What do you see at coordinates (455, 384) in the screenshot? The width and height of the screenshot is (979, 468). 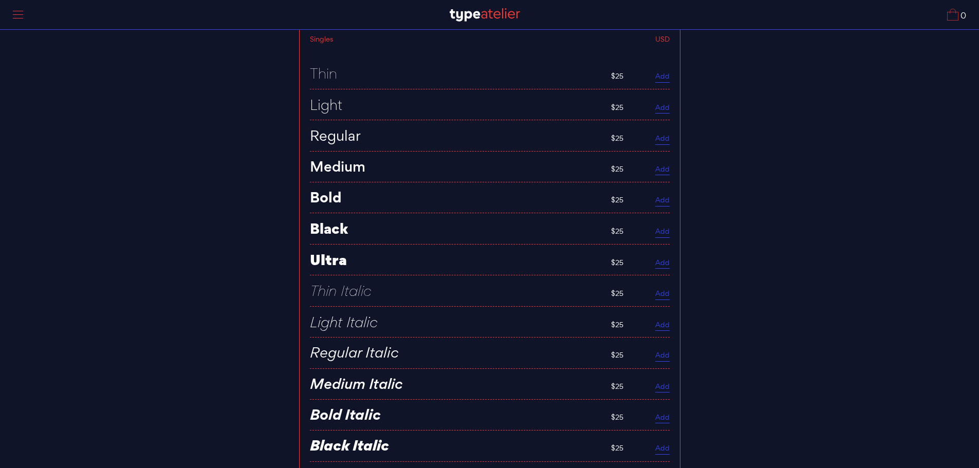 I see `div: Medium Italic` at bounding box center [455, 384].